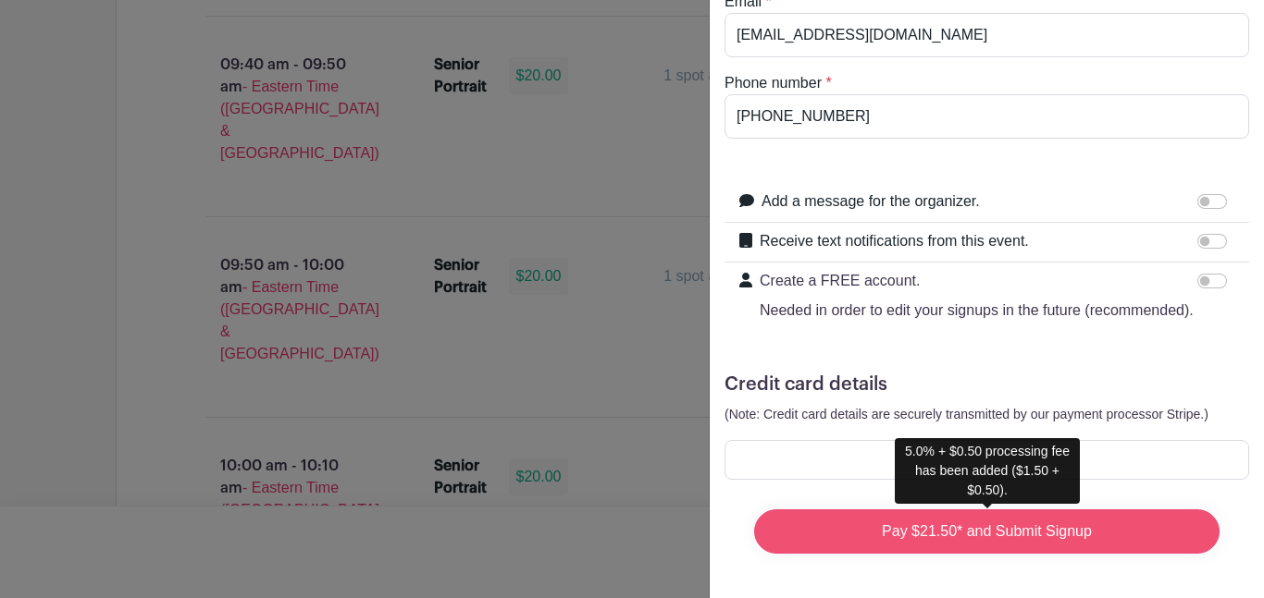 Image resolution: width=1264 pixels, height=598 pixels. What do you see at coordinates (870, 202) in the screenshot?
I see `label: Add a message for the organizer.` at bounding box center [870, 202].